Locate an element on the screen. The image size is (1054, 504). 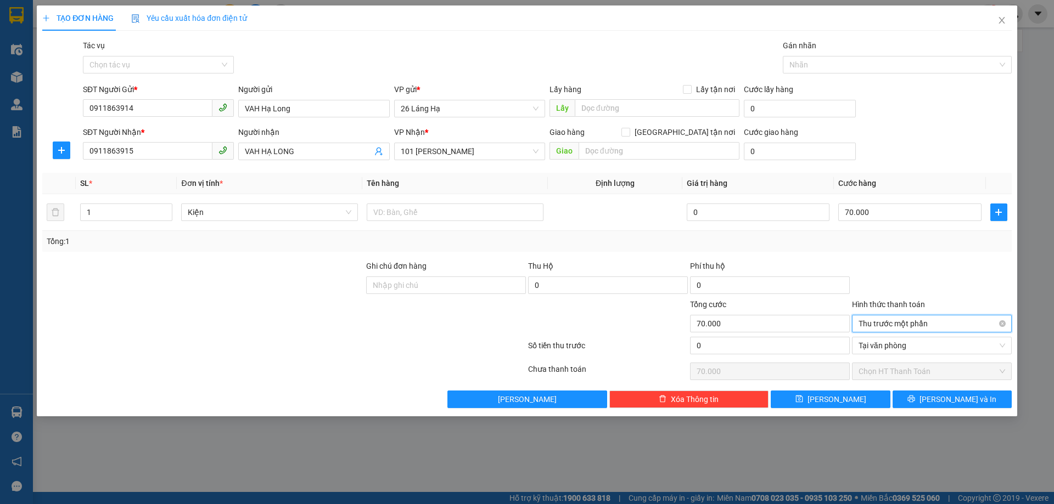
span: 101 Nguyễn Văn Cừ is located at coordinates (469, 151).